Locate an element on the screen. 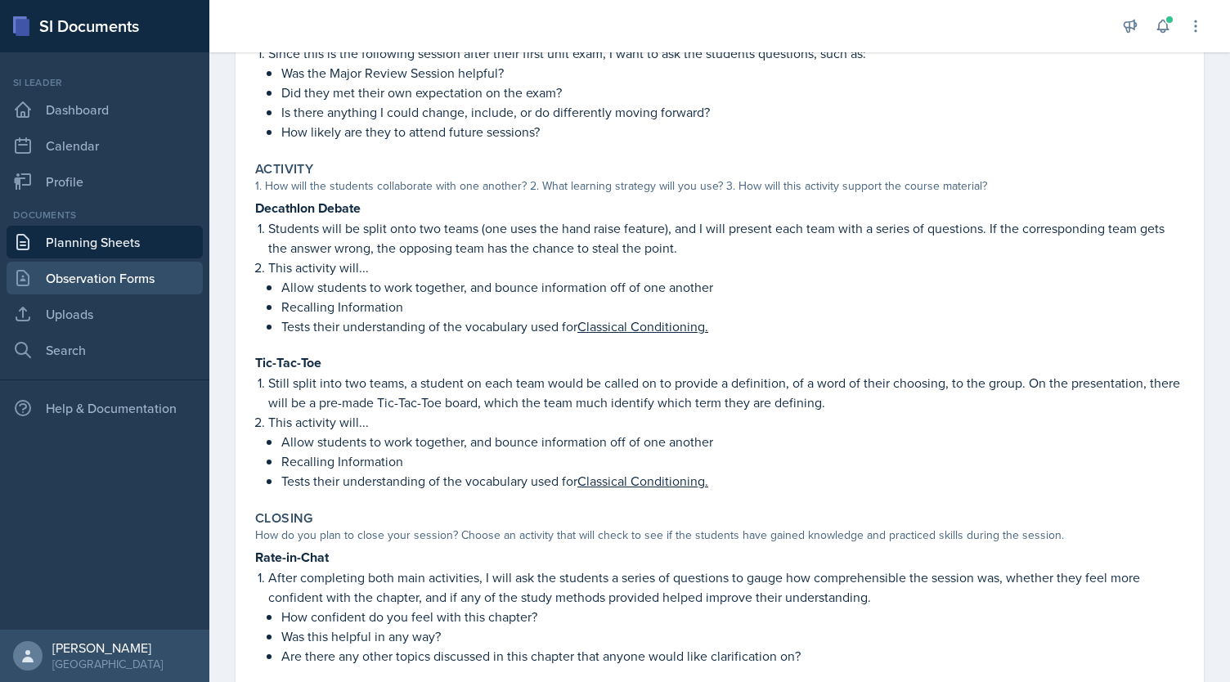 The height and width of the screenshot is (682, 1230). p: Was this helpful in any way? is located at coordinates (733, 637).